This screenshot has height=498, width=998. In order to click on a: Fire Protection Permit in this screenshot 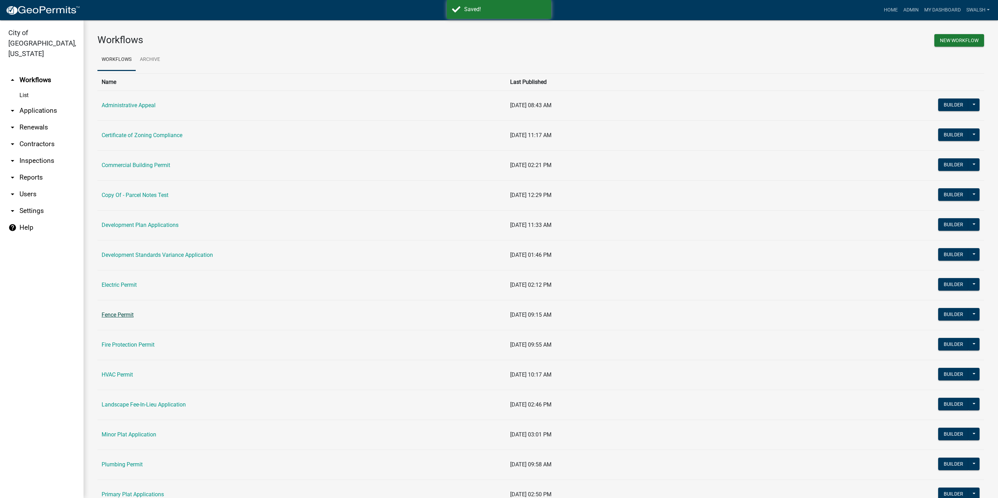, I will do `click(128, 344)`.